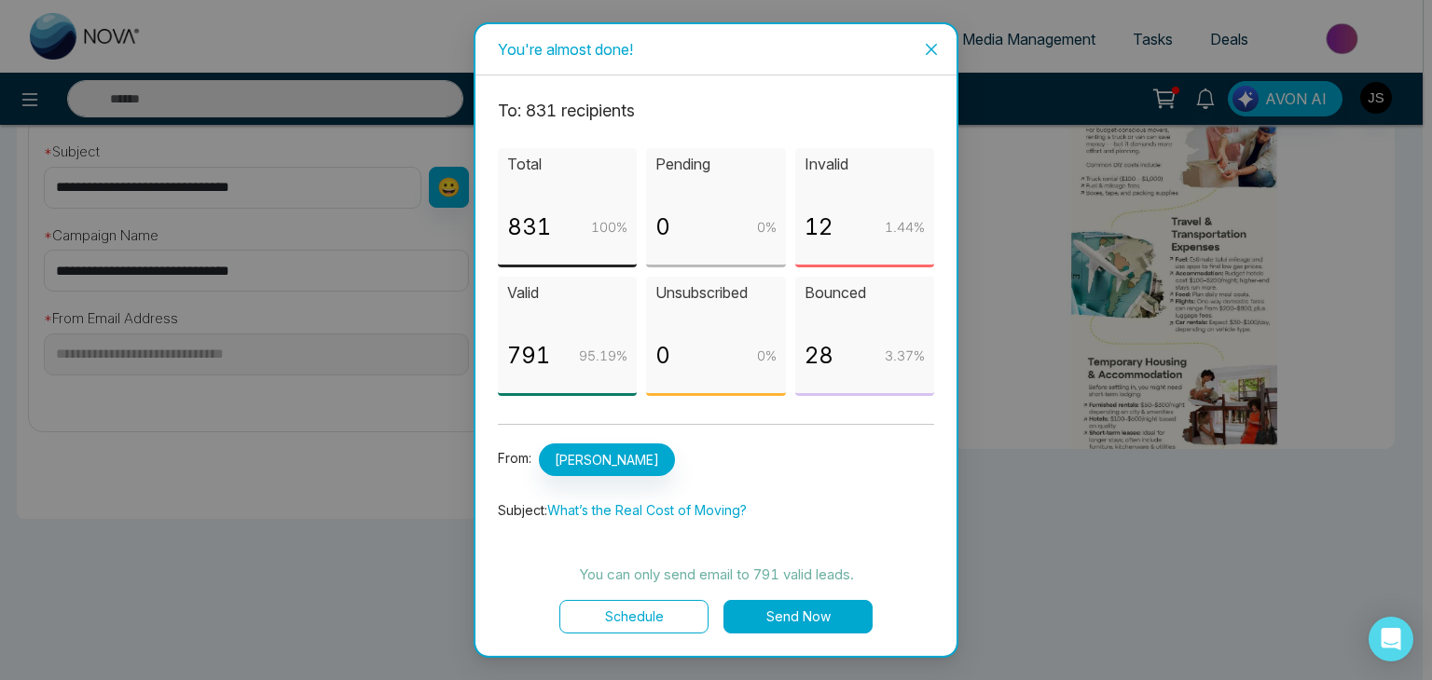  I want to click on p: 791, so click(529, 356).